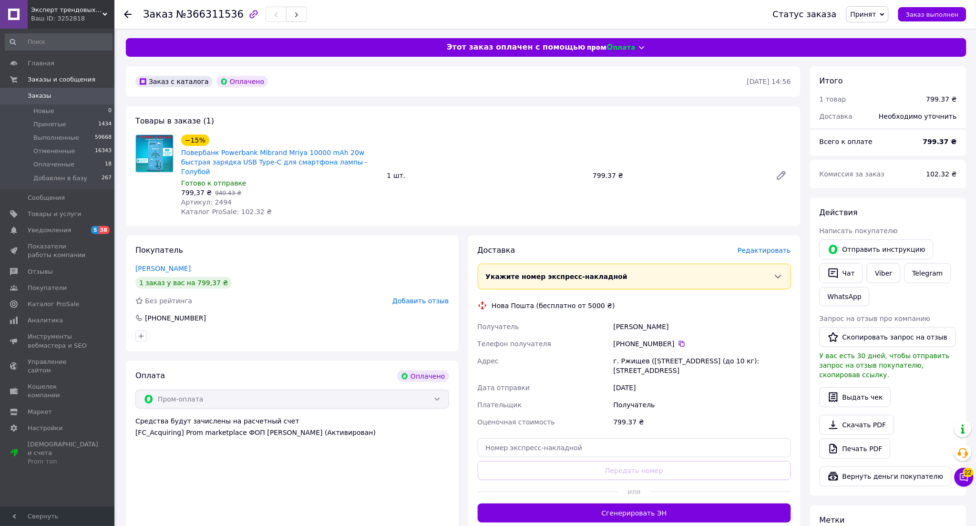 The height and width of the screenshot is (526, 976). What do you see at coordinates (421, 301) in the screenshot?
I see `span: Добавить отзыв` at bounding box center [421, 301].